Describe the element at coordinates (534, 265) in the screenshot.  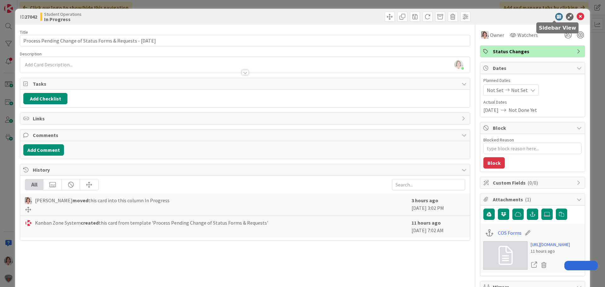
I see `a: Open` at that location.